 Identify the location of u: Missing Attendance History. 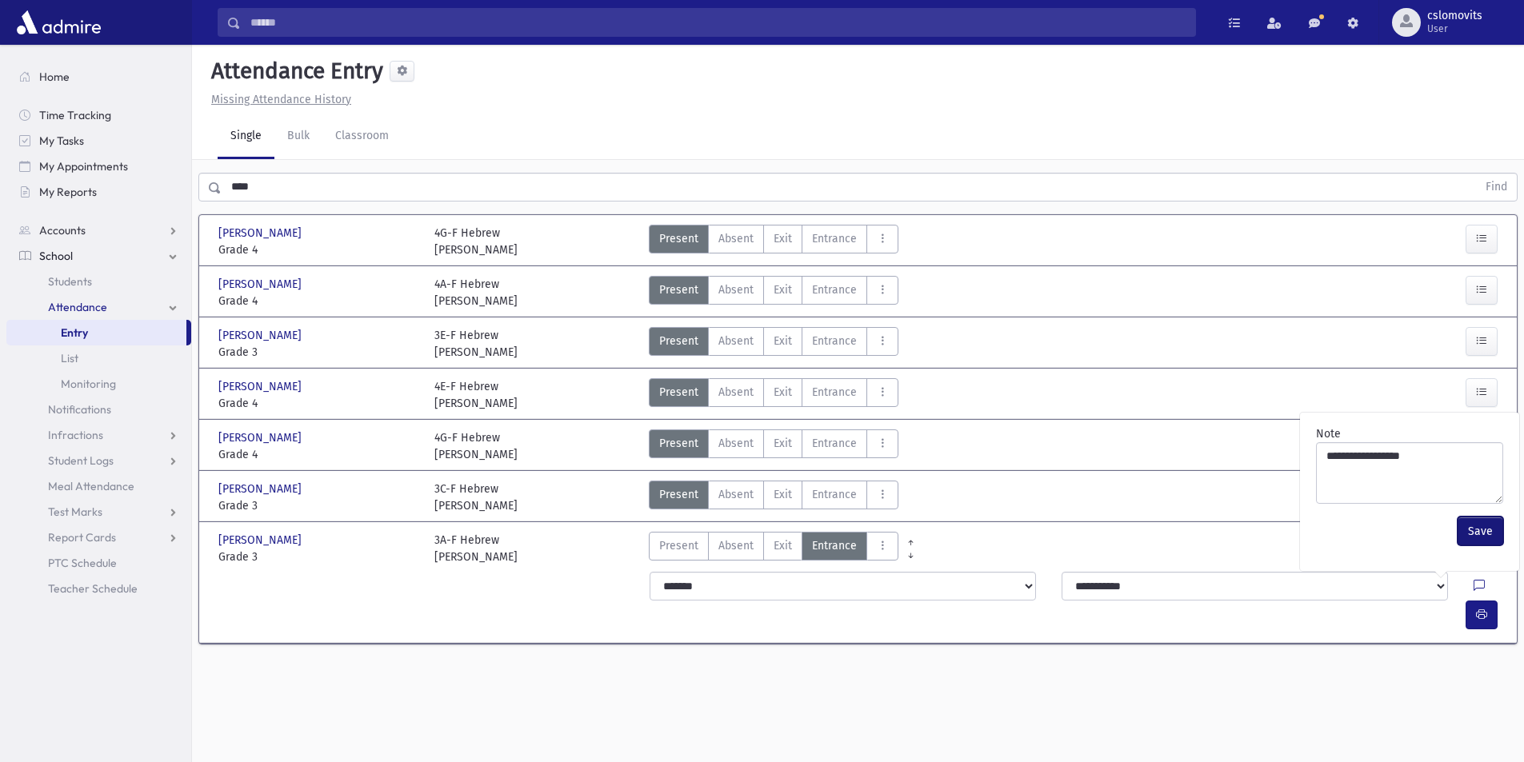
(281, 99).